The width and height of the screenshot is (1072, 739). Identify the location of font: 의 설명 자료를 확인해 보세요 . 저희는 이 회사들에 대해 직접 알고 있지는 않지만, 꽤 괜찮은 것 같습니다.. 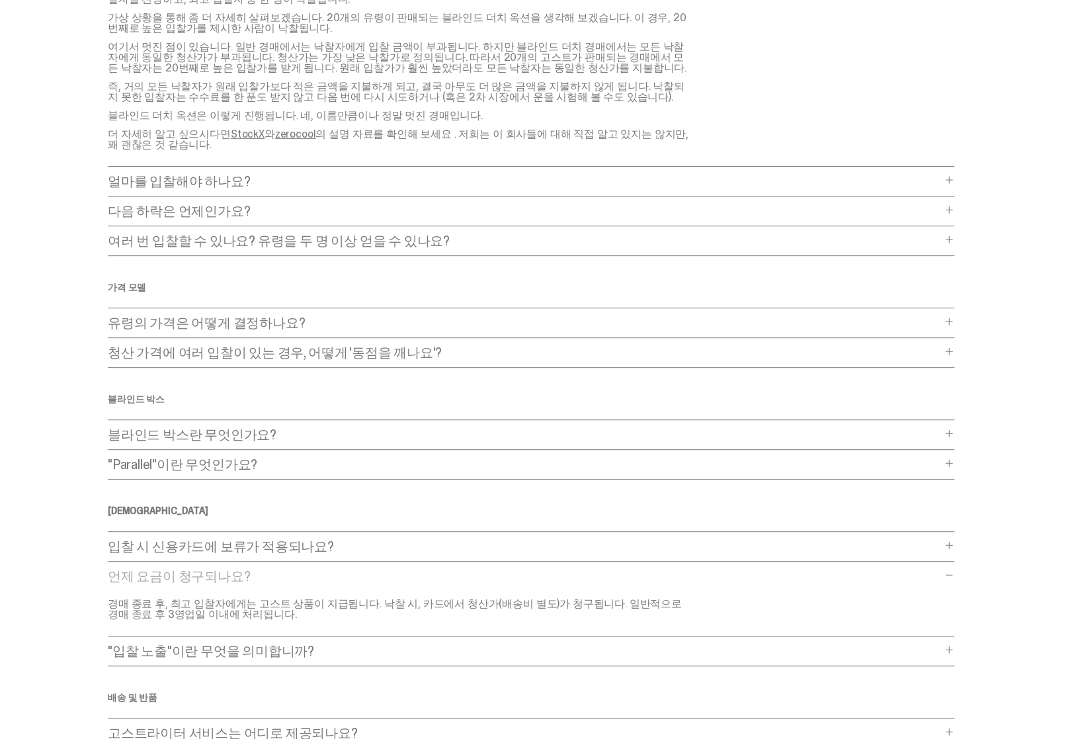
(398, 139).